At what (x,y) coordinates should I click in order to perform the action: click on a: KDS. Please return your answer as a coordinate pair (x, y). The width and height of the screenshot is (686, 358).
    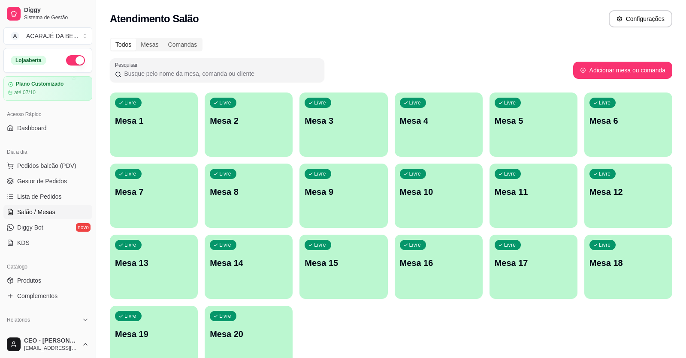
    Looking at the image, I should click on (48, 243).